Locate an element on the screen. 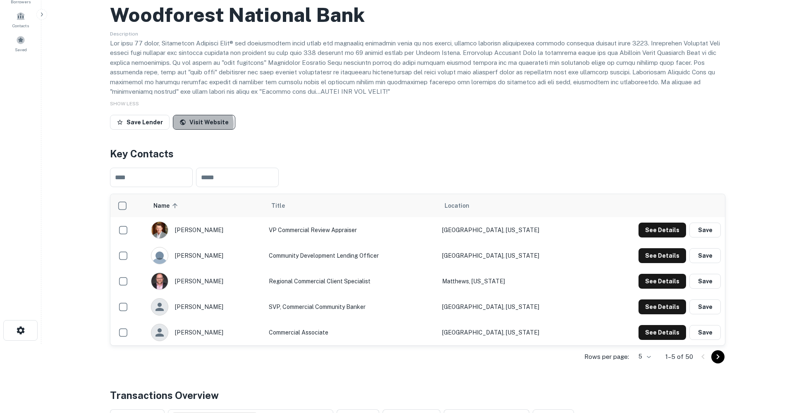 The width and height of the screenshot is (794, 413). a: Saved is located at coordinates (21, 43).